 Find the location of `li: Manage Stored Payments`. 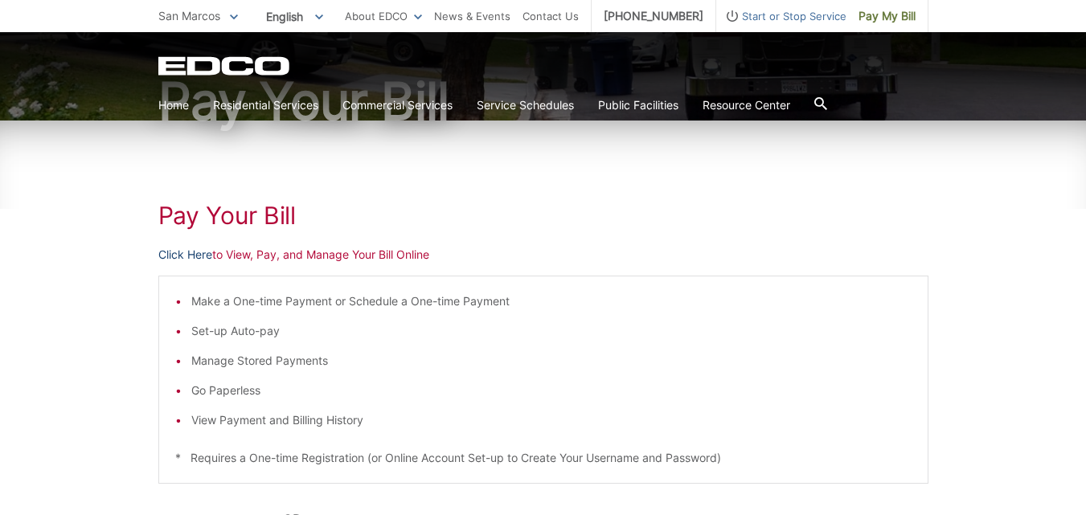

li: Manage Stored Payments is located at coordinates (551, 361).